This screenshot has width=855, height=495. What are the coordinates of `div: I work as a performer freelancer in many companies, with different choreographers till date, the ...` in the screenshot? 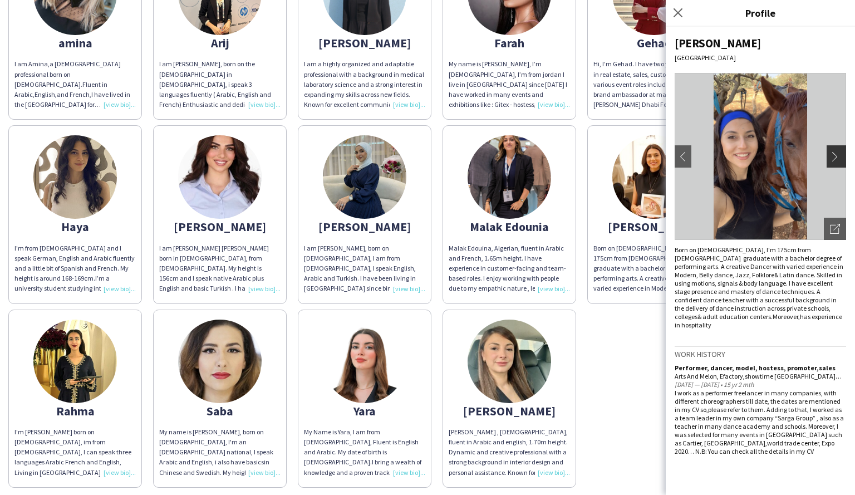 It's located at (760, 422).